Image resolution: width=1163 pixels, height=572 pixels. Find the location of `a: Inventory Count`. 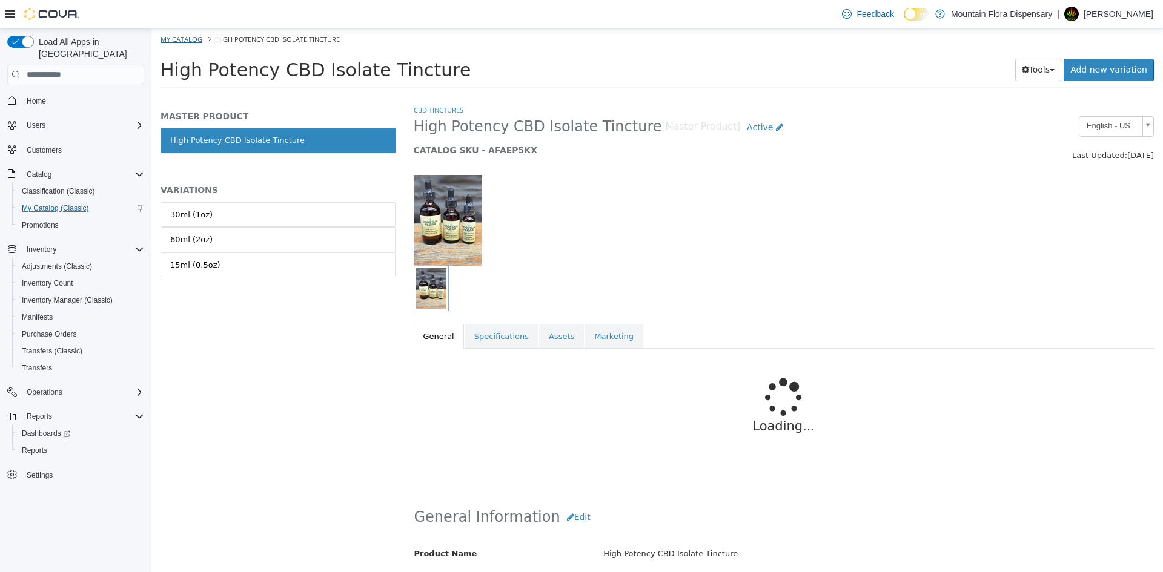

a: Inventory Count is located at coordinates (47, 283).